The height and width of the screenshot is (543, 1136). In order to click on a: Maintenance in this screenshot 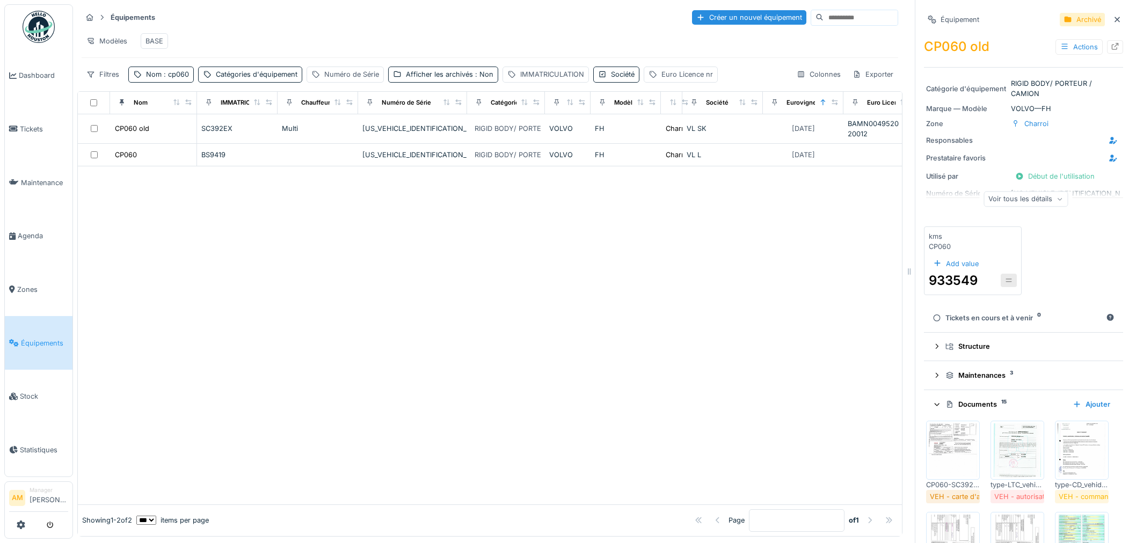, I will do `click(39, 183)`.